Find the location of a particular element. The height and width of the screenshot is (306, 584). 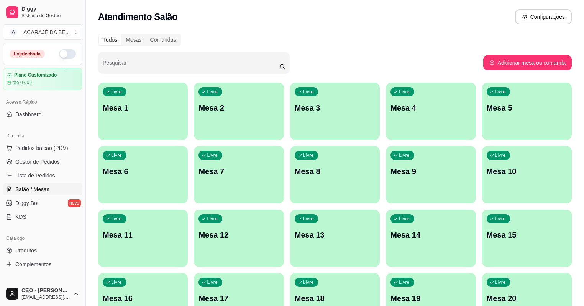

span: Salão / Mesas is located at coordinates (32, 190).